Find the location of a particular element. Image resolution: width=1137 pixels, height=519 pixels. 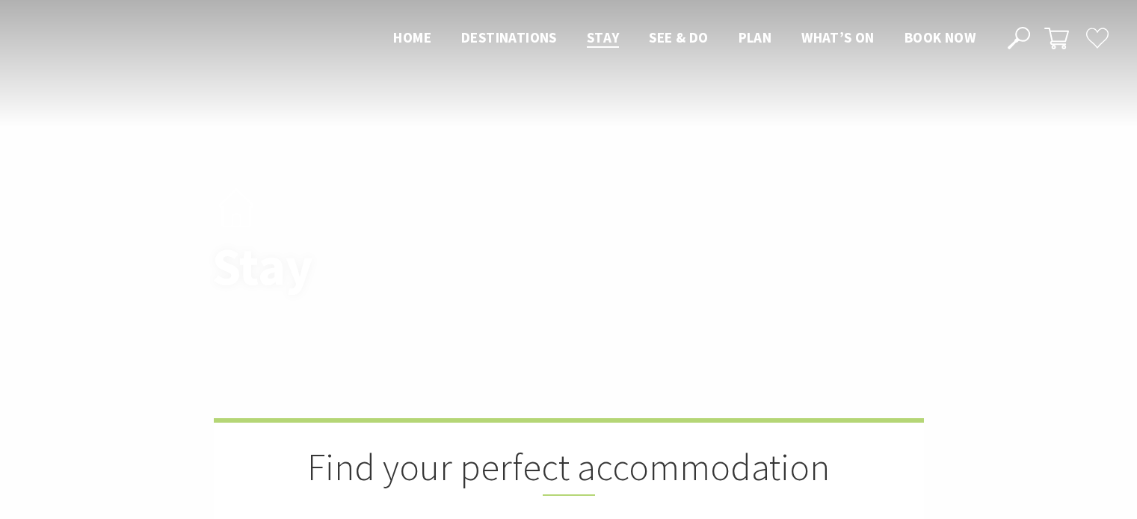

h1: Stay is located at coordinates (423, 267).